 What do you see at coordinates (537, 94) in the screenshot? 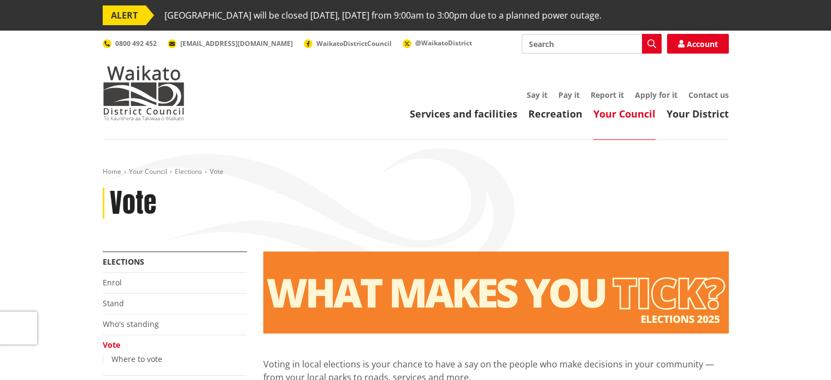
I see `a: Say it` at bounding box center [537, 94].